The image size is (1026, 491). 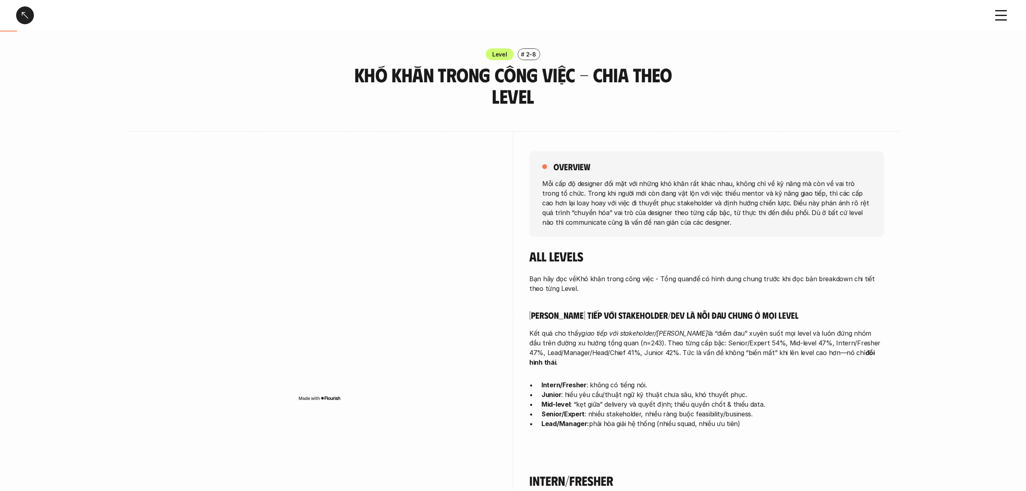 What do you see at coordinates (513, 85) in the screenshot?
I see `h3: Khó khăn trong công việc - Chia theo Level` at bounding box center [513, 85].